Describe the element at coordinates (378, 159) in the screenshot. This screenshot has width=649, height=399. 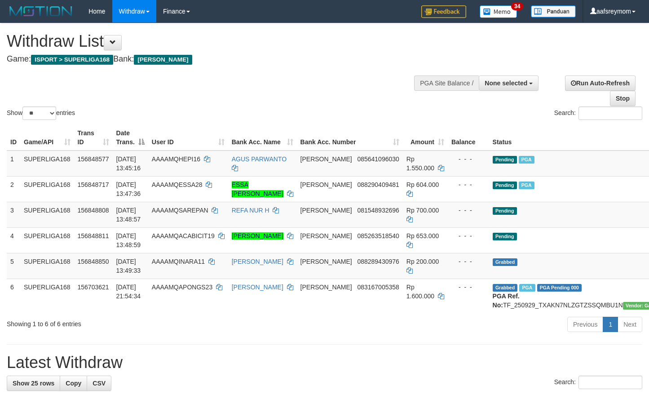
I see `span: Copy 085641096030 to clipboard` at that location.